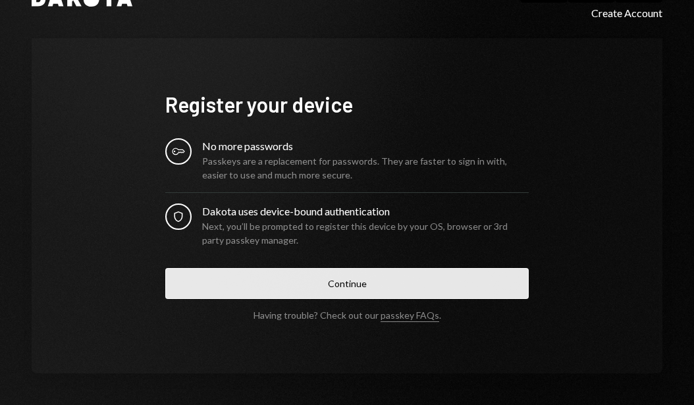  I want to click on a: passkey FAQs, so click(410, 315).